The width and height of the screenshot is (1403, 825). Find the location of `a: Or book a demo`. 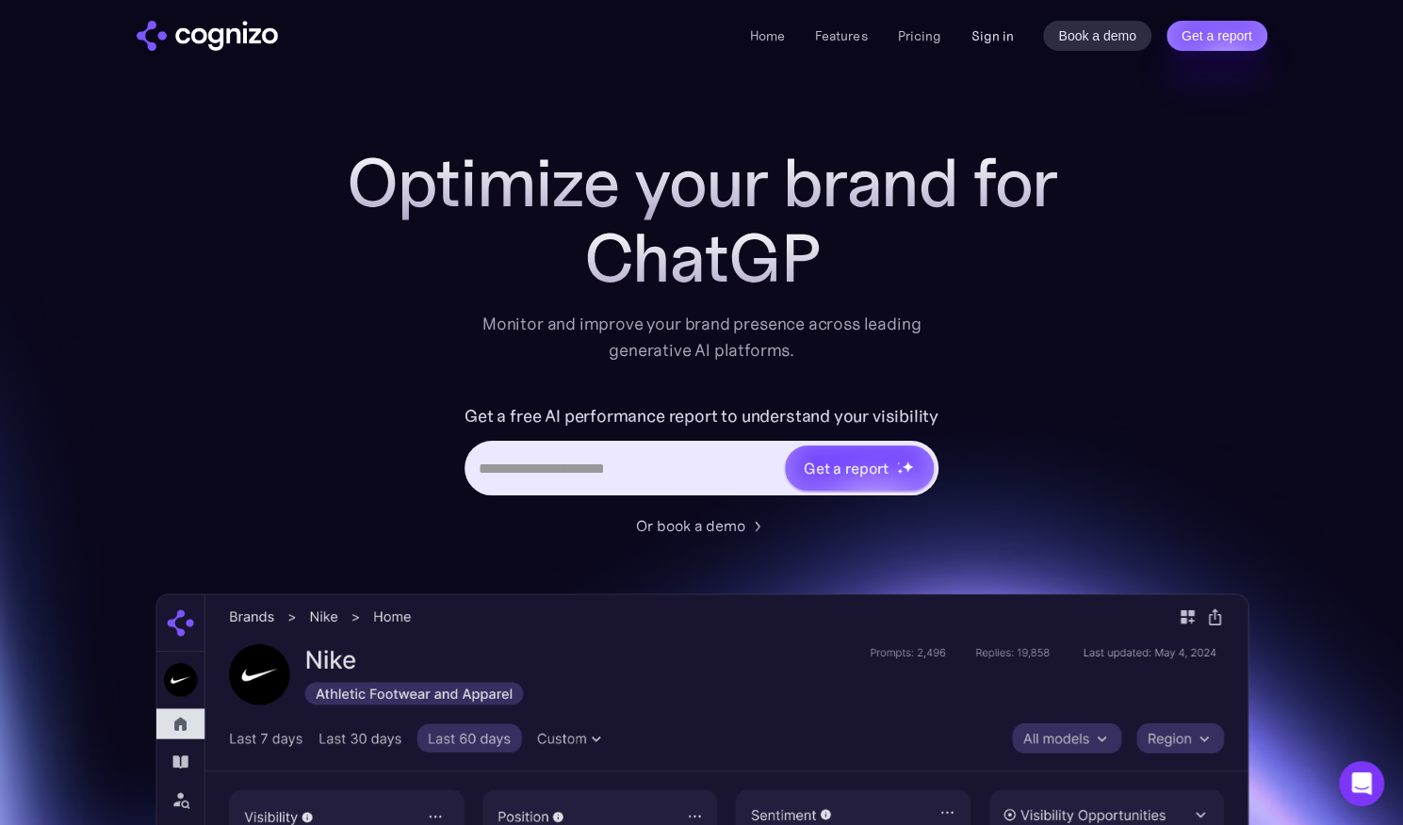

a: Or book a demo is located at coordinates (702, 526).